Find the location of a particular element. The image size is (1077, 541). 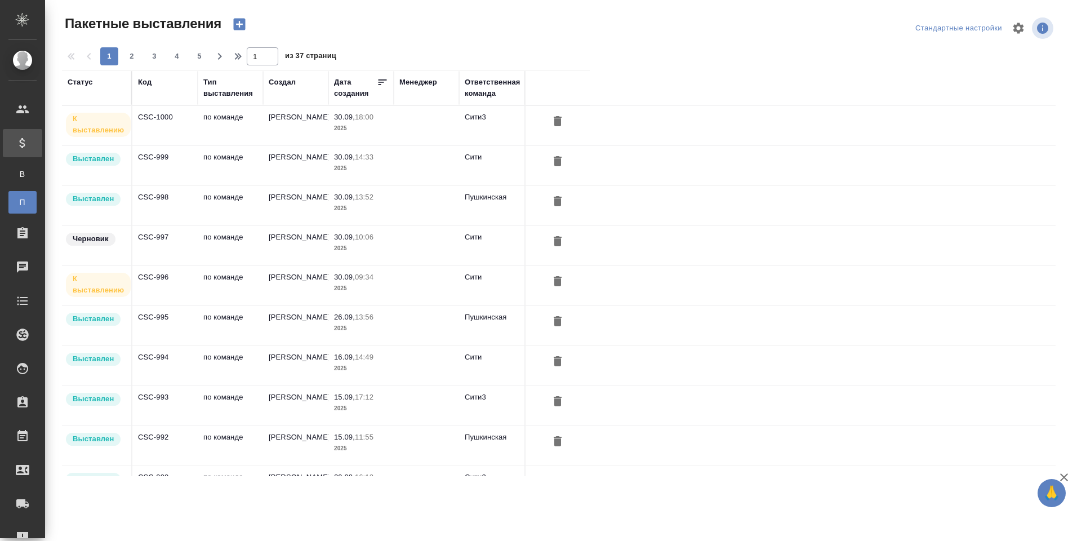

span: из 37 страниц is located at coordinates (310, 57).